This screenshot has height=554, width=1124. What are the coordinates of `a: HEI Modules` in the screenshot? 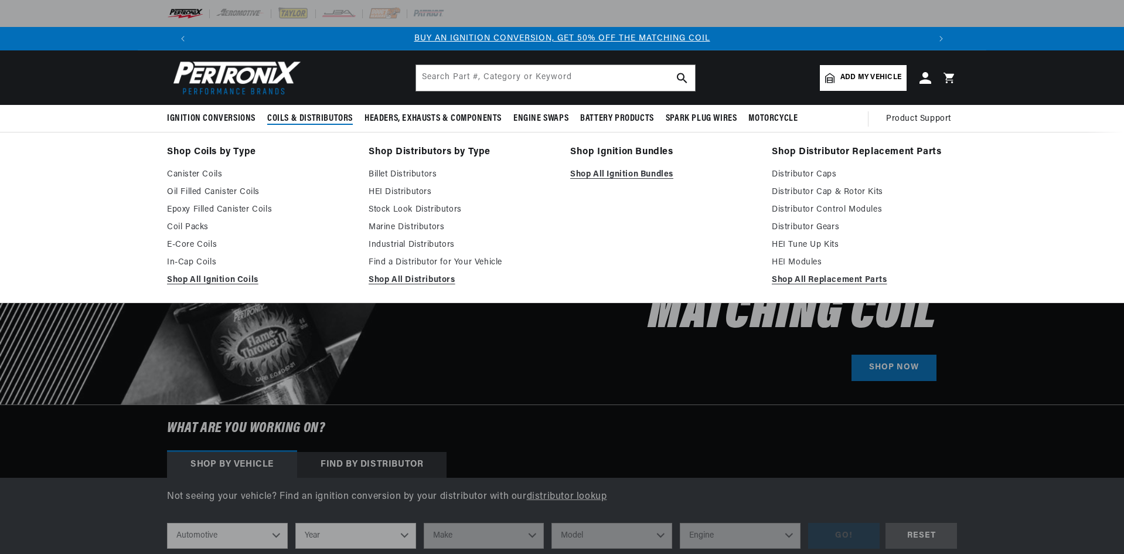 It's located at (865, 263).